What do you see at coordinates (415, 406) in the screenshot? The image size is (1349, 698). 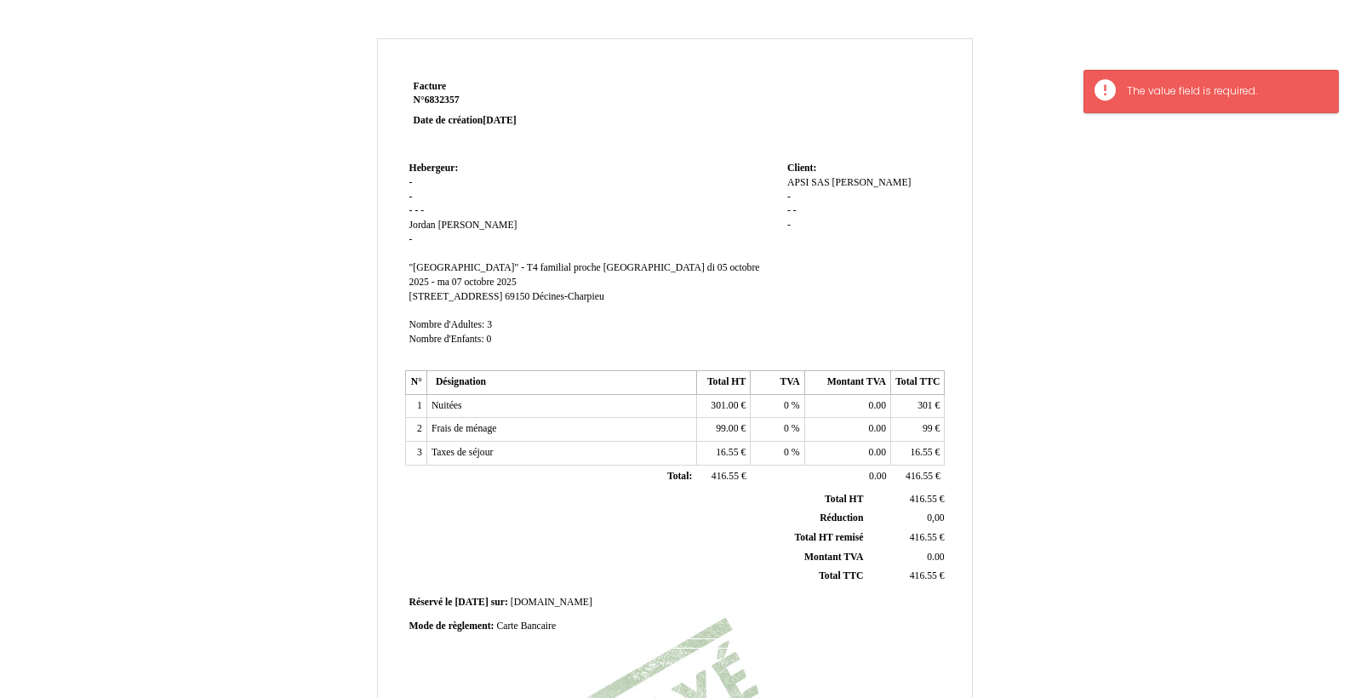 I see `td: 1` at bounding box center [415, 406].